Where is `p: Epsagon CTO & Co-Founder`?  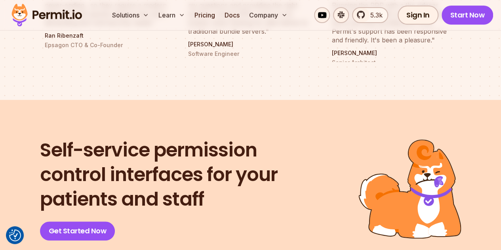
p: Epsagon CTO & Co-Founder is located at coordinates (107, 45).